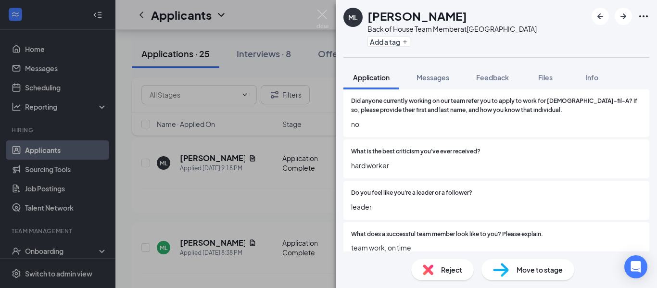  Describe the element at coordinates (405, 42) in the screenshot. I see `svg: Plus` at that location.